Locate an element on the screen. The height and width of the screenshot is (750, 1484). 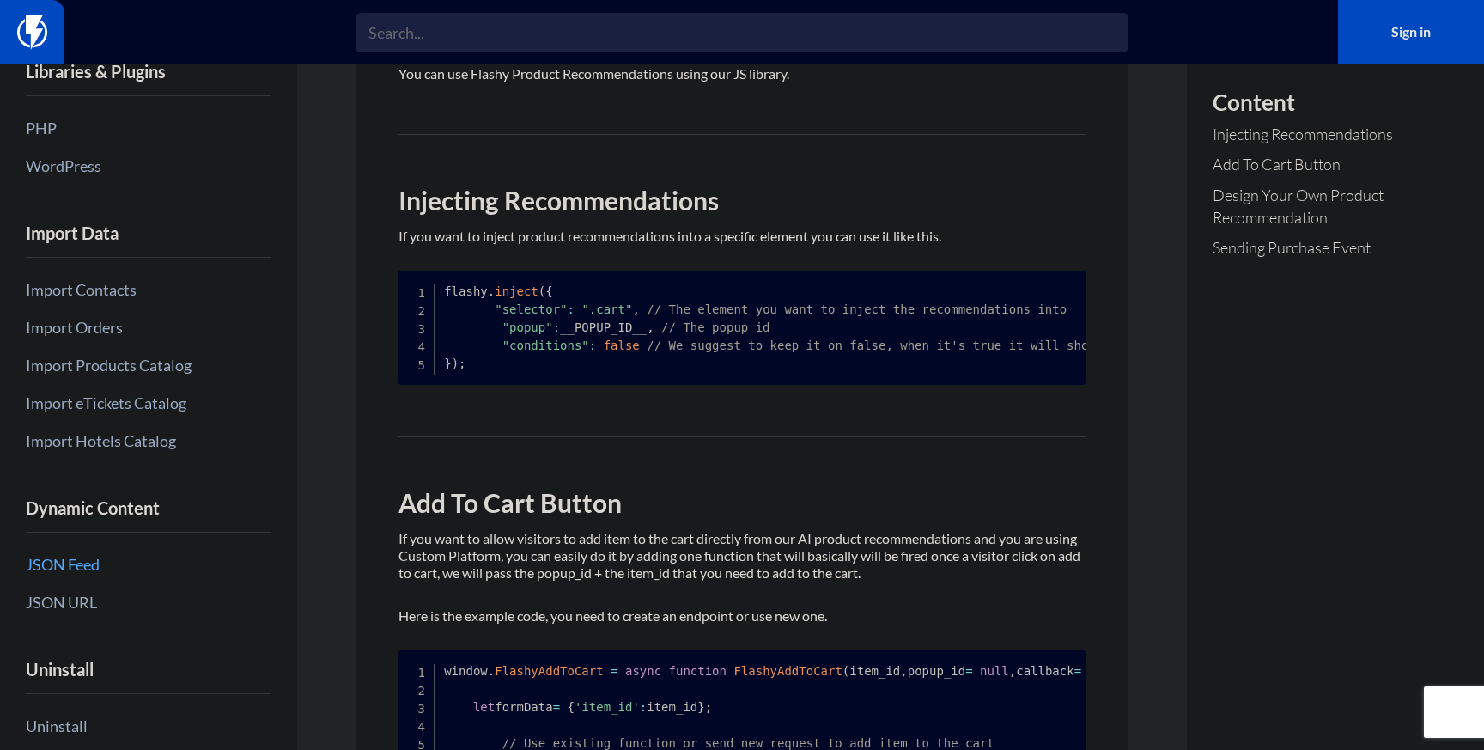
a: PHP is located at coordinates (149, 128).